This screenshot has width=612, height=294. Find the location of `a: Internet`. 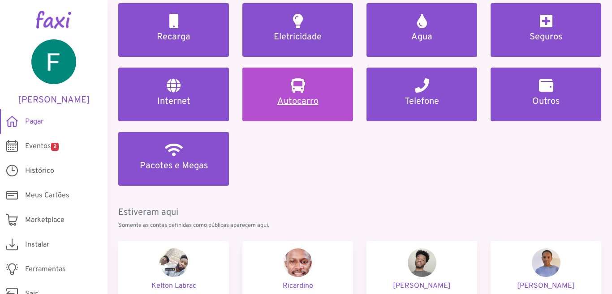

a: Internet is located at coordinates (173, 95).